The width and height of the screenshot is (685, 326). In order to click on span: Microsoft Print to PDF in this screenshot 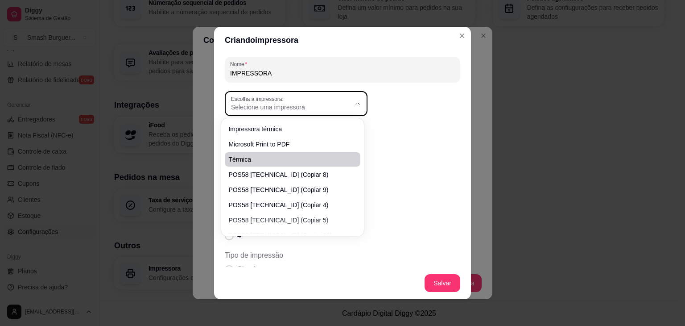, I will do `click(288, 144)`.